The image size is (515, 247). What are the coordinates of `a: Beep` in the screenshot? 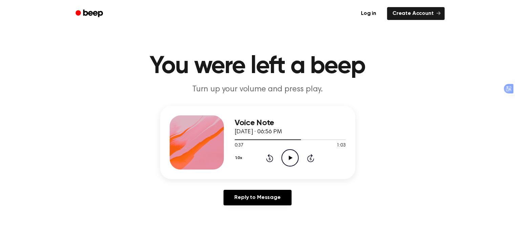 It's located at (90, 14).